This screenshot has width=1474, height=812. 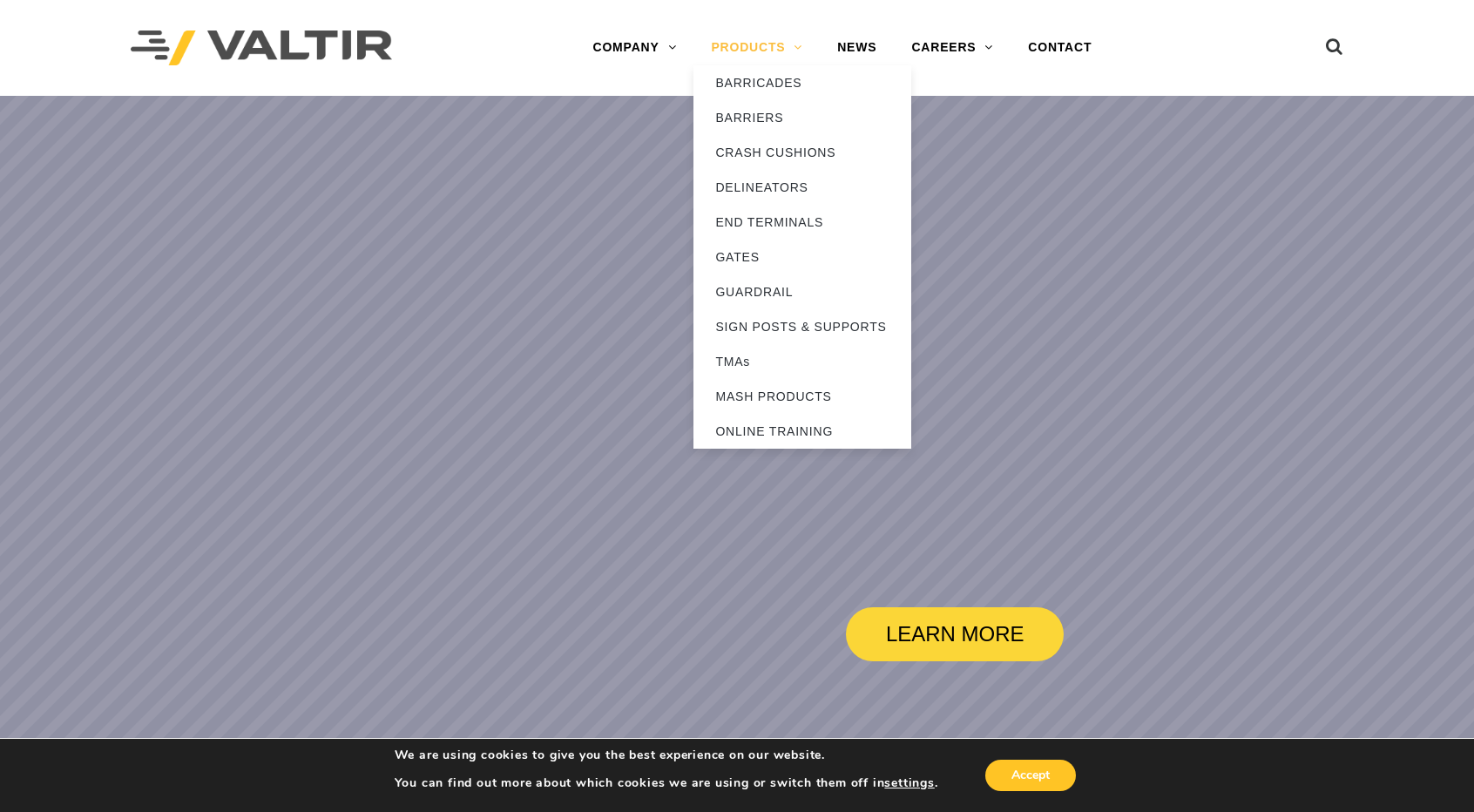 I want to click on a: CRASH CUSHIONS, so click(x=802, y=153).